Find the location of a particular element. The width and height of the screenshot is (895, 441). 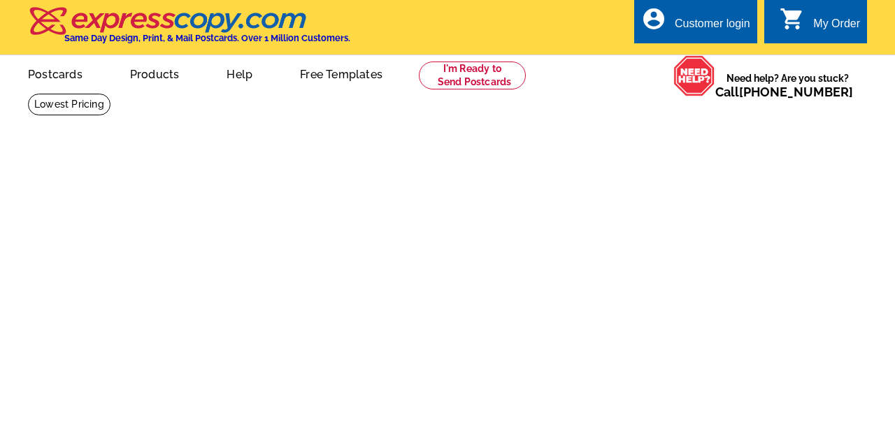

i: shopping_cart is located at coordinates (792, 19).